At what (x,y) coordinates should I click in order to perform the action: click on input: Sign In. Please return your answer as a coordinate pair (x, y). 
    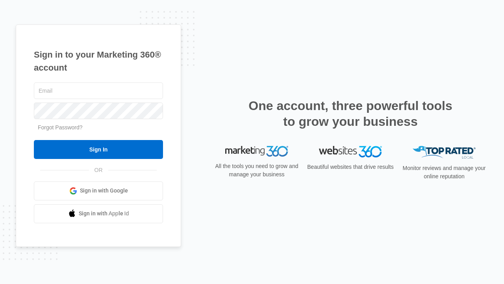
    Looking at the image, I should click on (98, 149).